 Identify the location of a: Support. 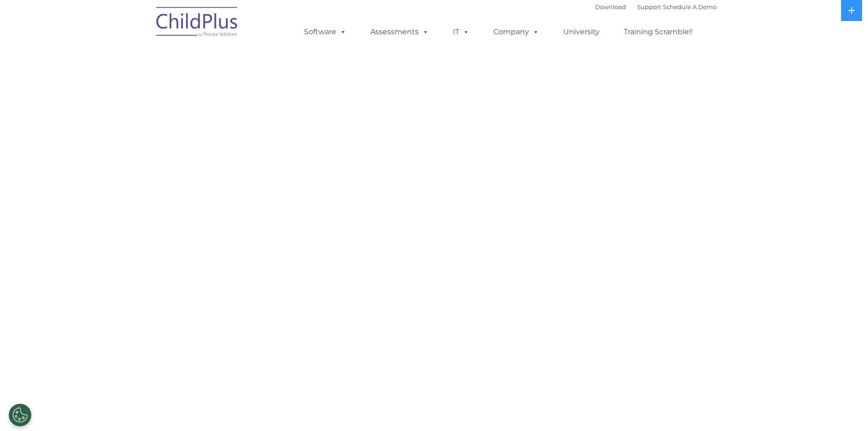
(649, 7).